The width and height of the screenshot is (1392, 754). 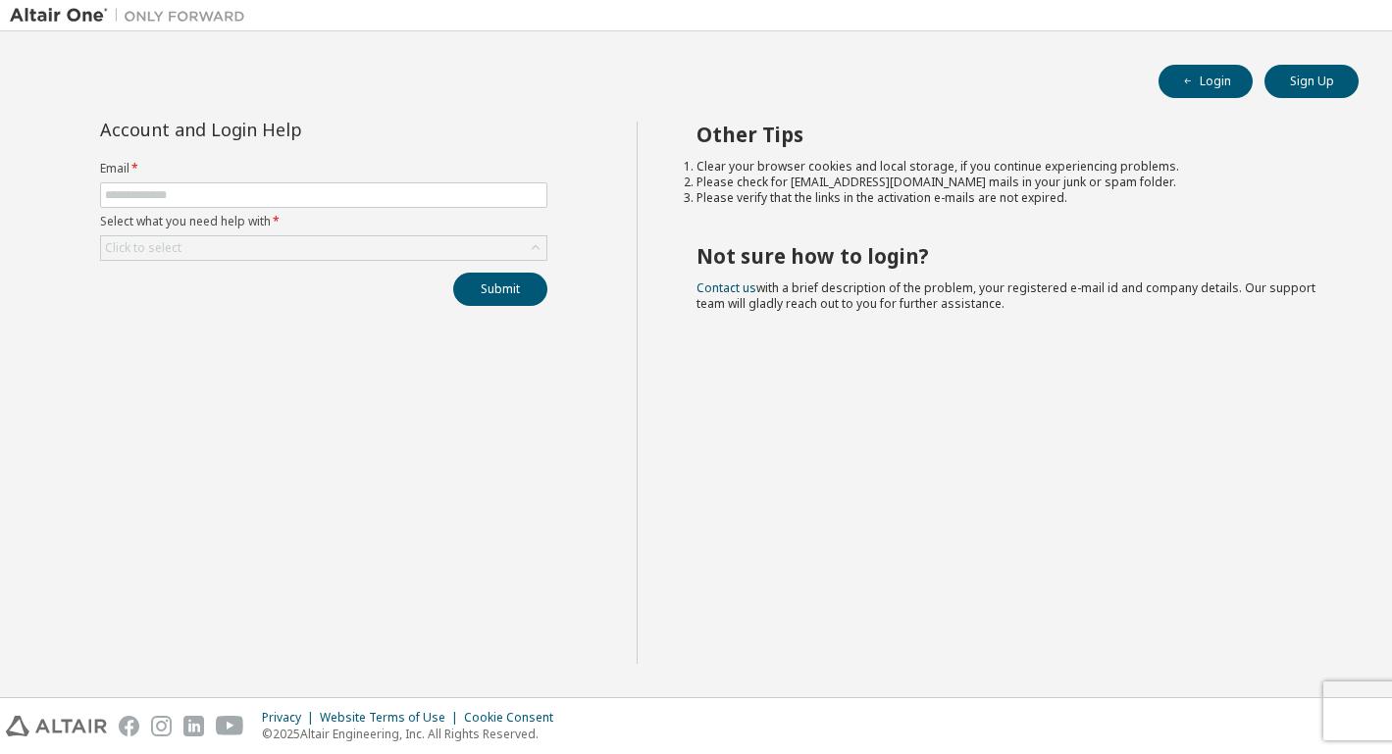 What do you see at coordinates (290, 718) in the screenshot?
I see `div: Privacy` at bounding box center [290, 718].